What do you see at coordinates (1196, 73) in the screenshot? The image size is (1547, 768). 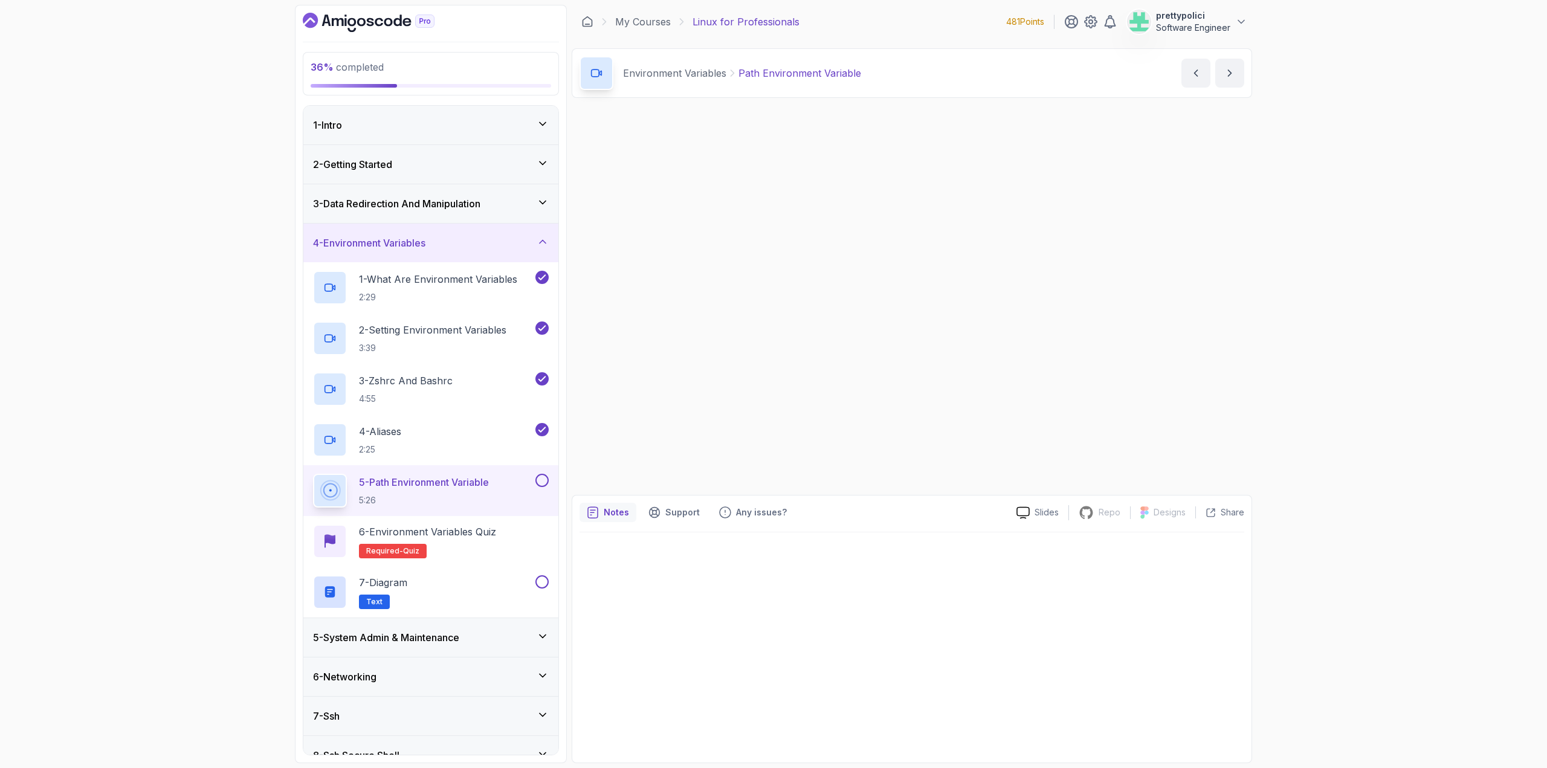 I see `button: previous content` at bounding box center [1196, 73].